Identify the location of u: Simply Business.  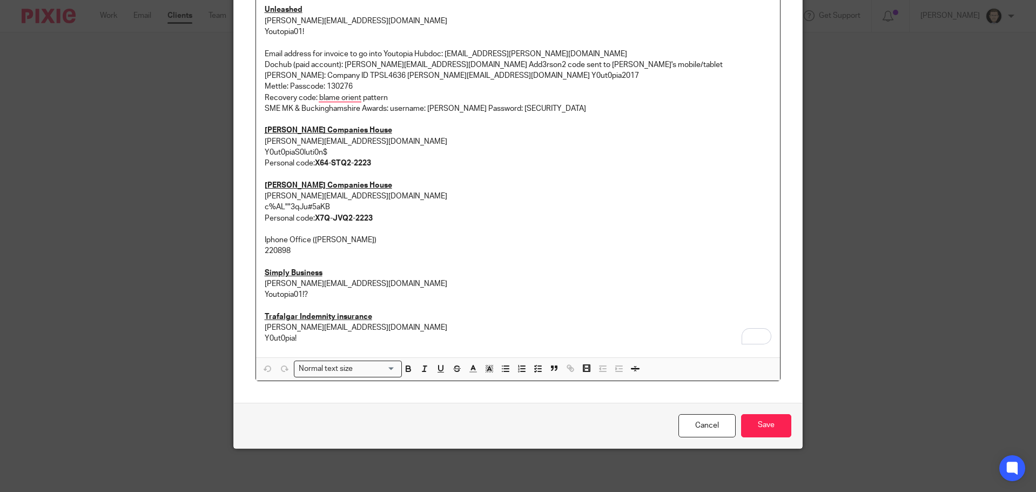
(293, 273).